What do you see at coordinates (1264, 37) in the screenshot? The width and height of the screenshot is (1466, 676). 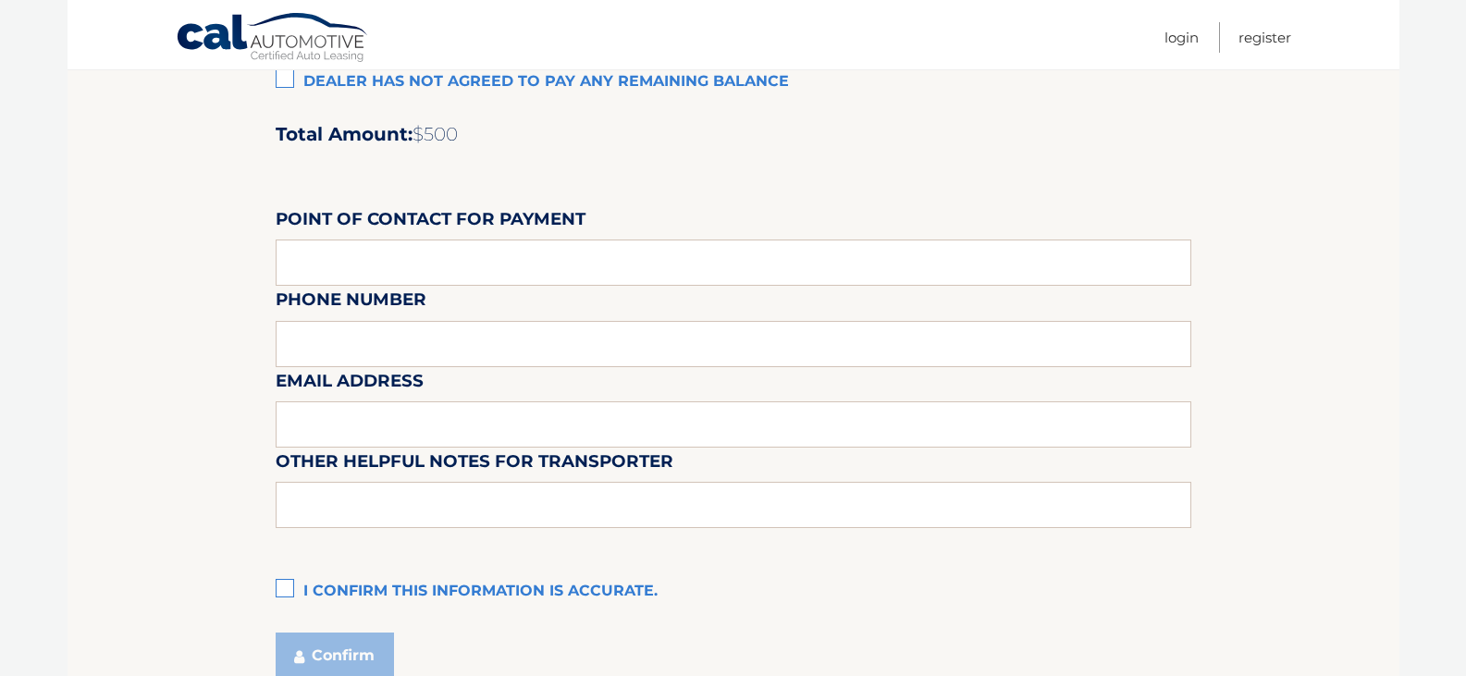 I see `a: Register` at bounding box center [1264, 37].